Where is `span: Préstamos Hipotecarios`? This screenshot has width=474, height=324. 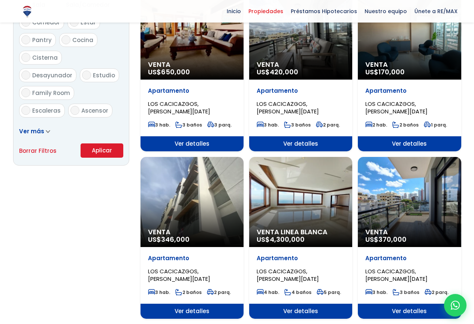
span: Préstamos Hipotecarios is located at coordinates (324, 11).